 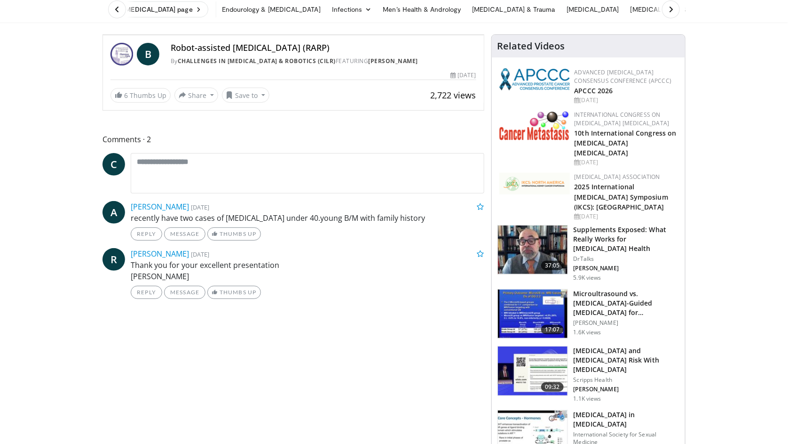 What do you see at coordinates (588, 332) in the screenshot?
I see `p: 1.6K views` at bounding box center [588, 332].